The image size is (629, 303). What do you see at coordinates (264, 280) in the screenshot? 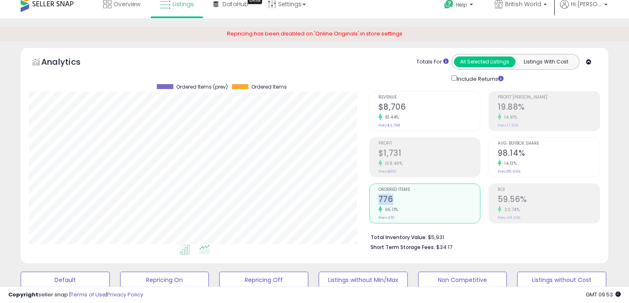
I see `button: Repricing Off` at bounding box center [264, 280].